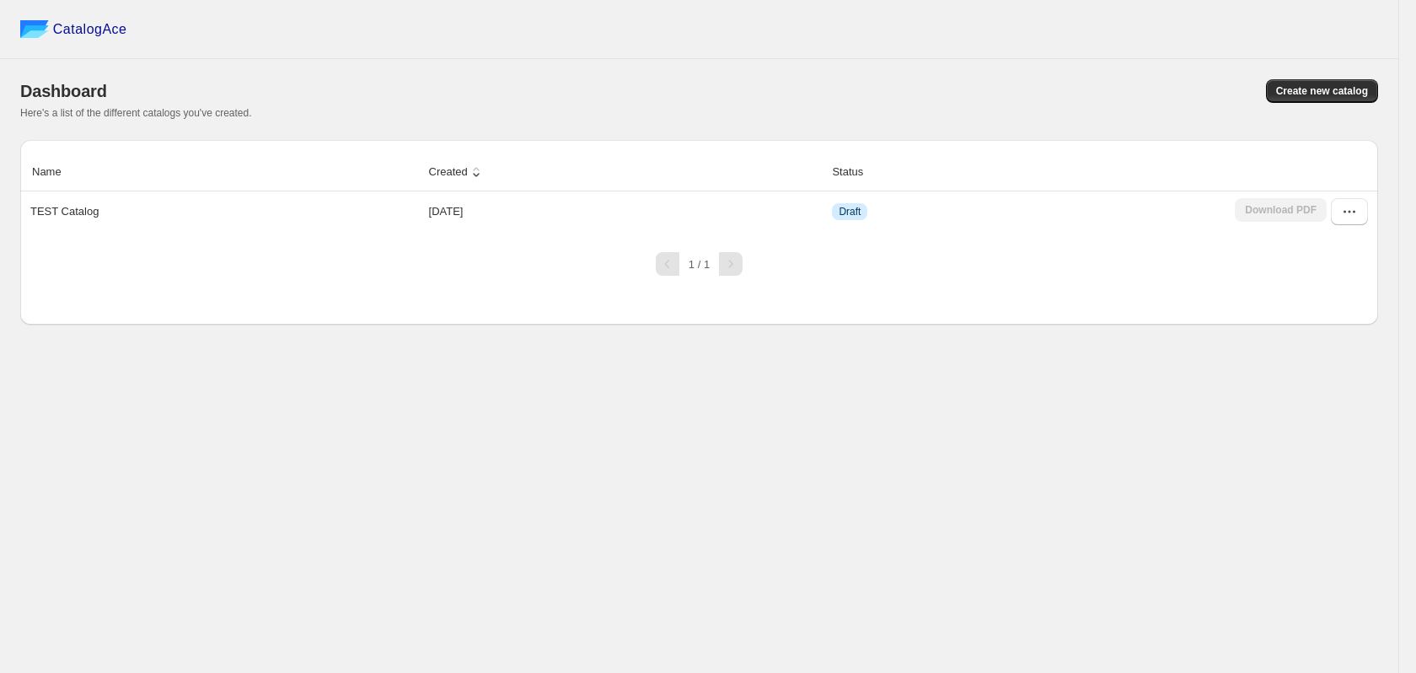 The width and height of the screenshot is (1416, 673). Describe the element at coordinates (63, 91) in the screenshot. I see `span: Dashboard` at that location.